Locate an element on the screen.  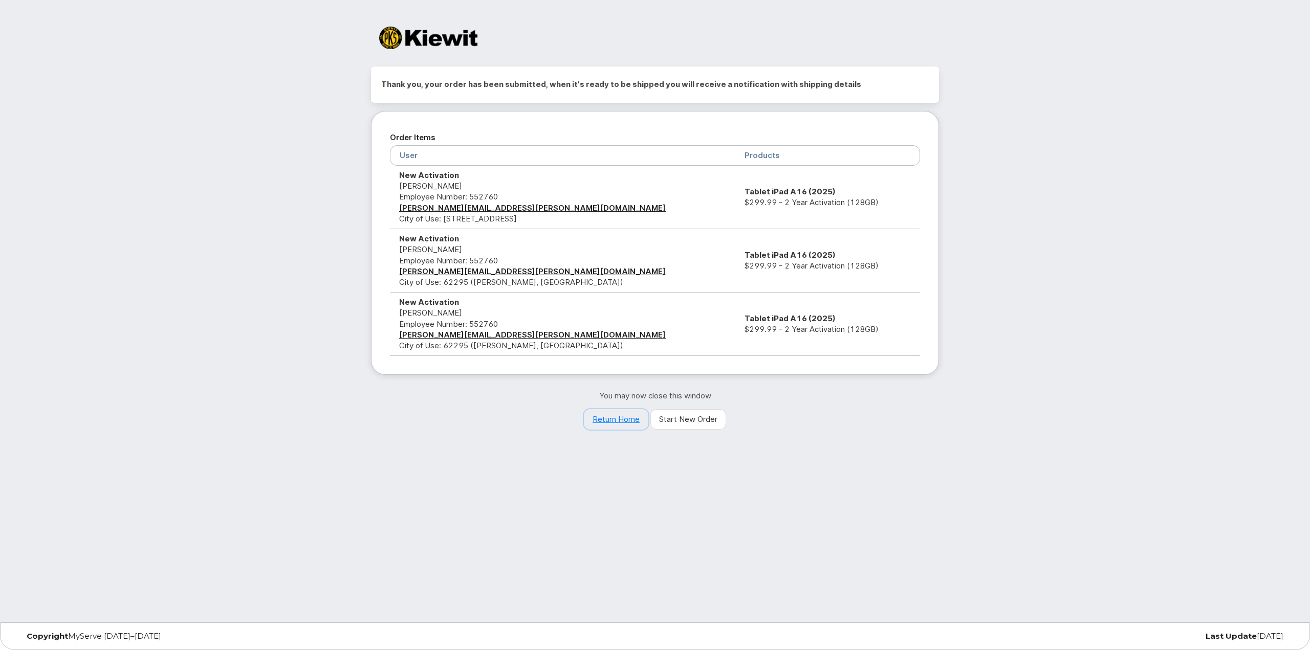
th: Products is located at coordinates (828, 155).